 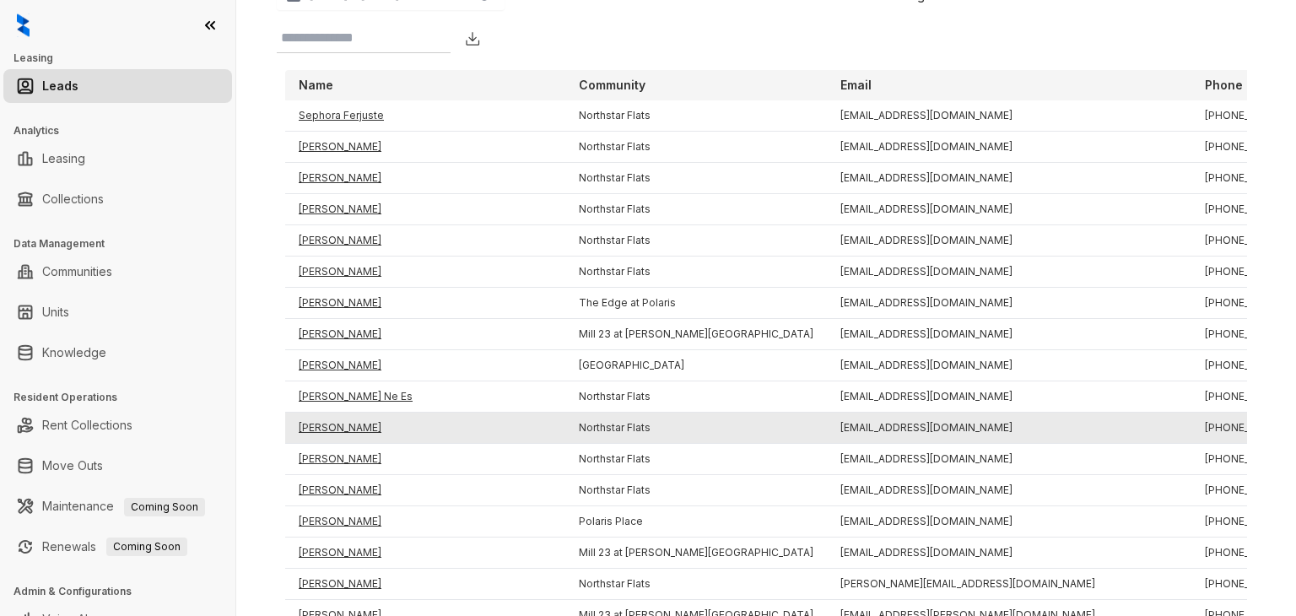 I want to click on a: Rent Collections, so click(x=87, y=425).